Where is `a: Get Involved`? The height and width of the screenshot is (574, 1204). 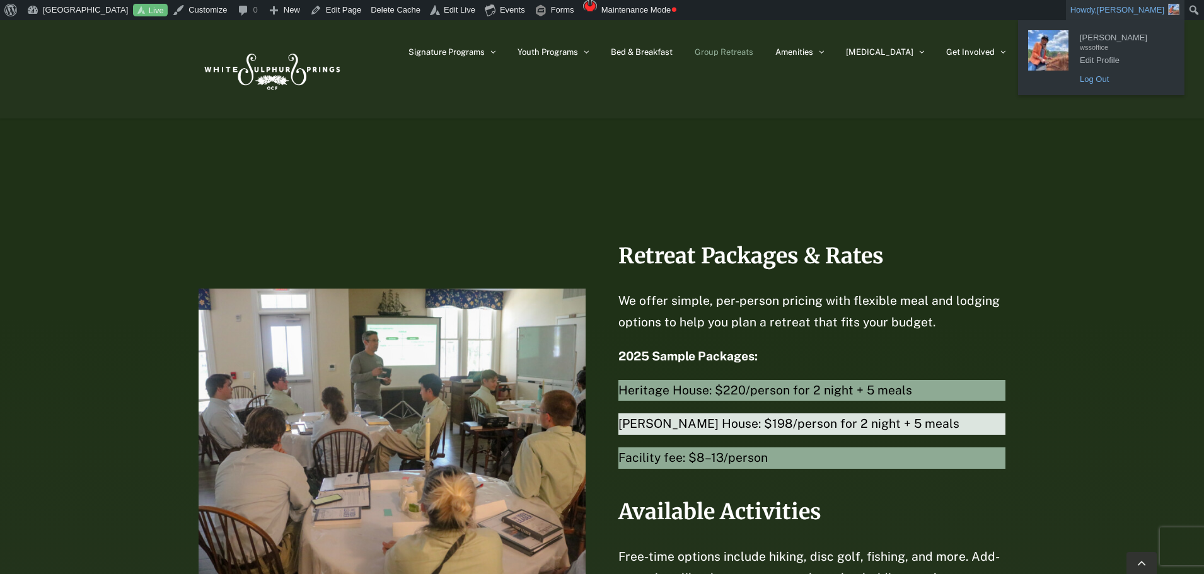
a: Get Involved is located at coordinates (976, 52).